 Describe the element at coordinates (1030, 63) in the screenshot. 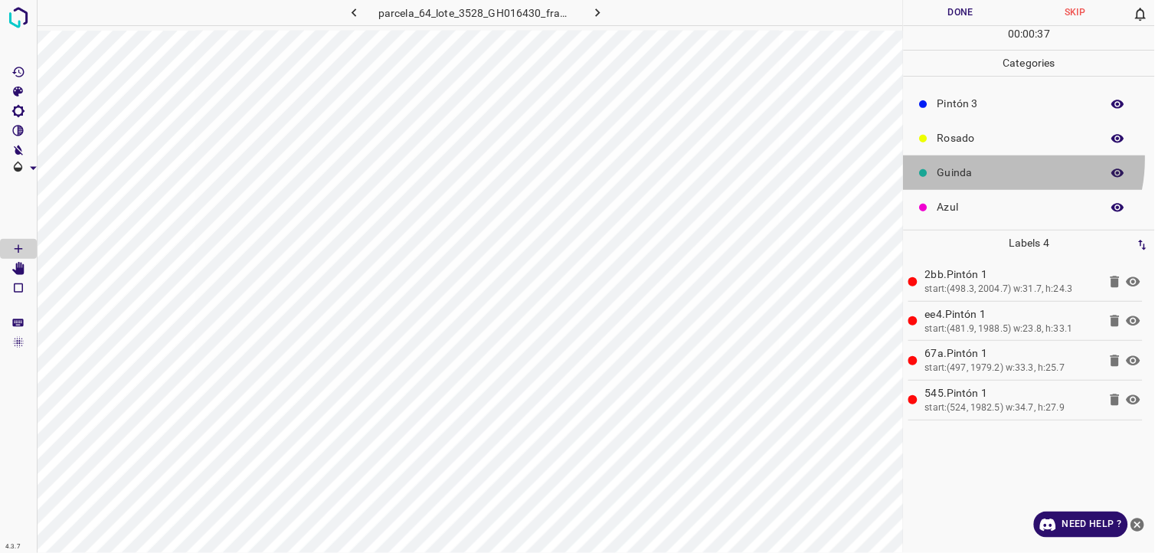

I see `p: Categories` at that location.